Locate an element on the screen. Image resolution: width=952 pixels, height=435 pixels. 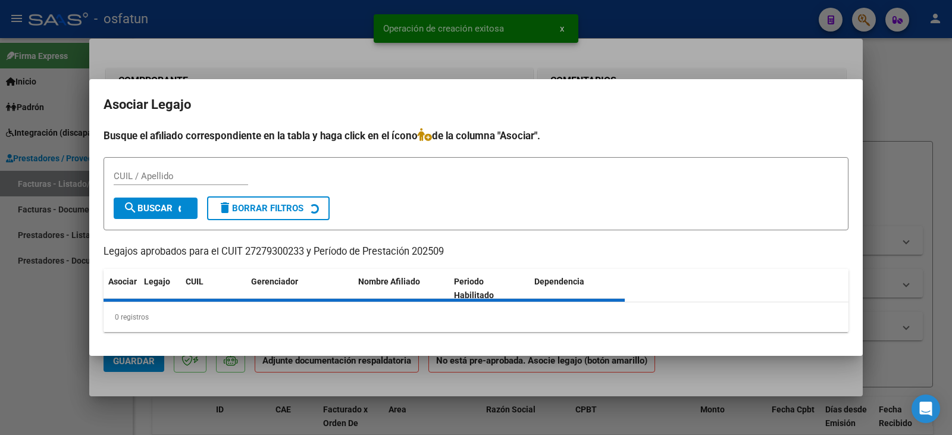
span: Dependencia is located at coordinates (559, 281).